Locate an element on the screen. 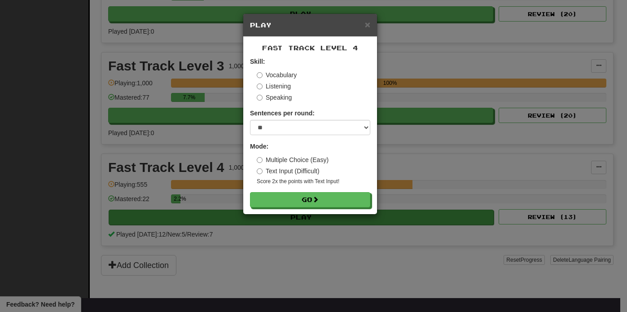 This screenshot has width=627, height=312. input: Listening is located at coordinates (260, 86).